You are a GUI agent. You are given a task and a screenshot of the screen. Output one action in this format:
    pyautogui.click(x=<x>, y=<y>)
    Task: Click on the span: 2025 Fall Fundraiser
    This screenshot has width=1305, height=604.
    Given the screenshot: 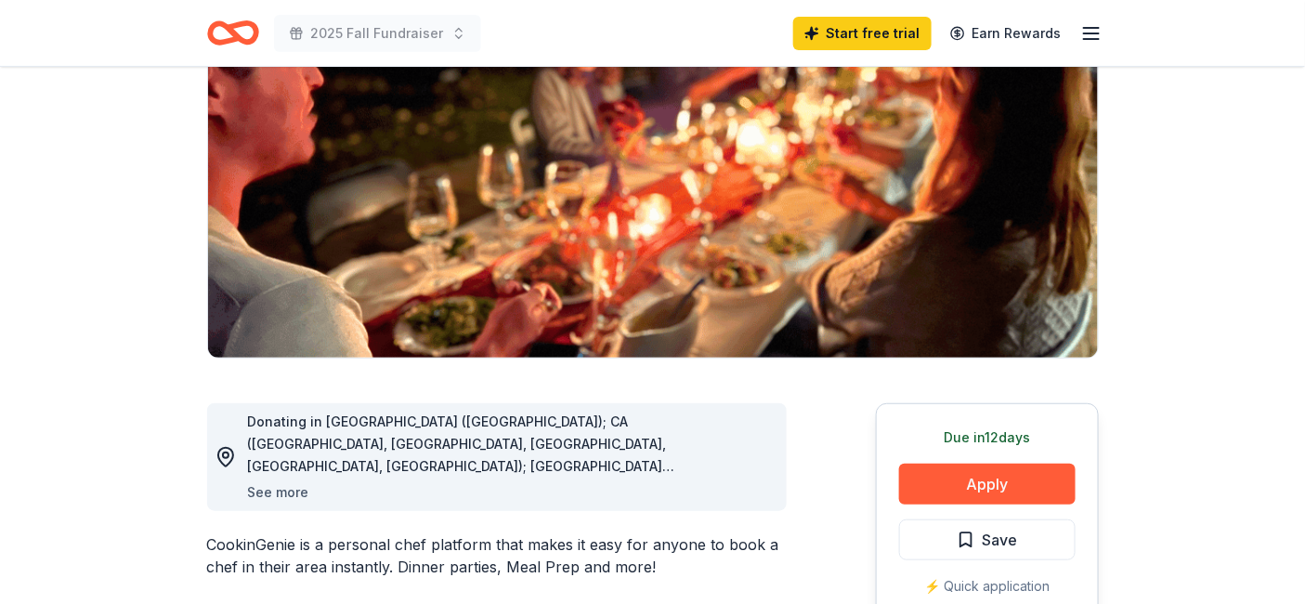 What is the action you would take?
    pyautogui.click(x=377, y=33)
    